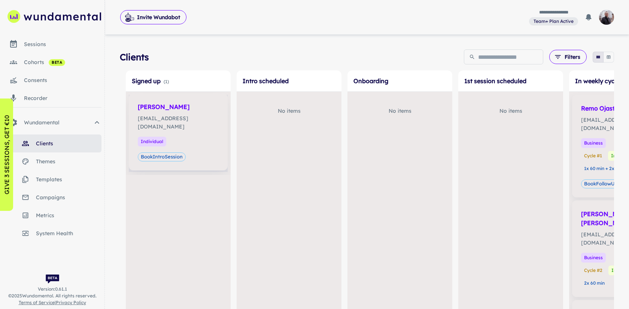 The width and height of the screenshot is (629, 309). Describe the element at coordinates (52, 62) in the screenshot. I see `a: cohorts beta` at that location.